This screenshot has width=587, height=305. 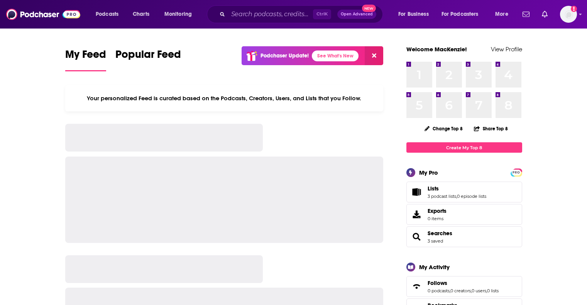 I want to click on a: PRO, so click(x=517, y=172).